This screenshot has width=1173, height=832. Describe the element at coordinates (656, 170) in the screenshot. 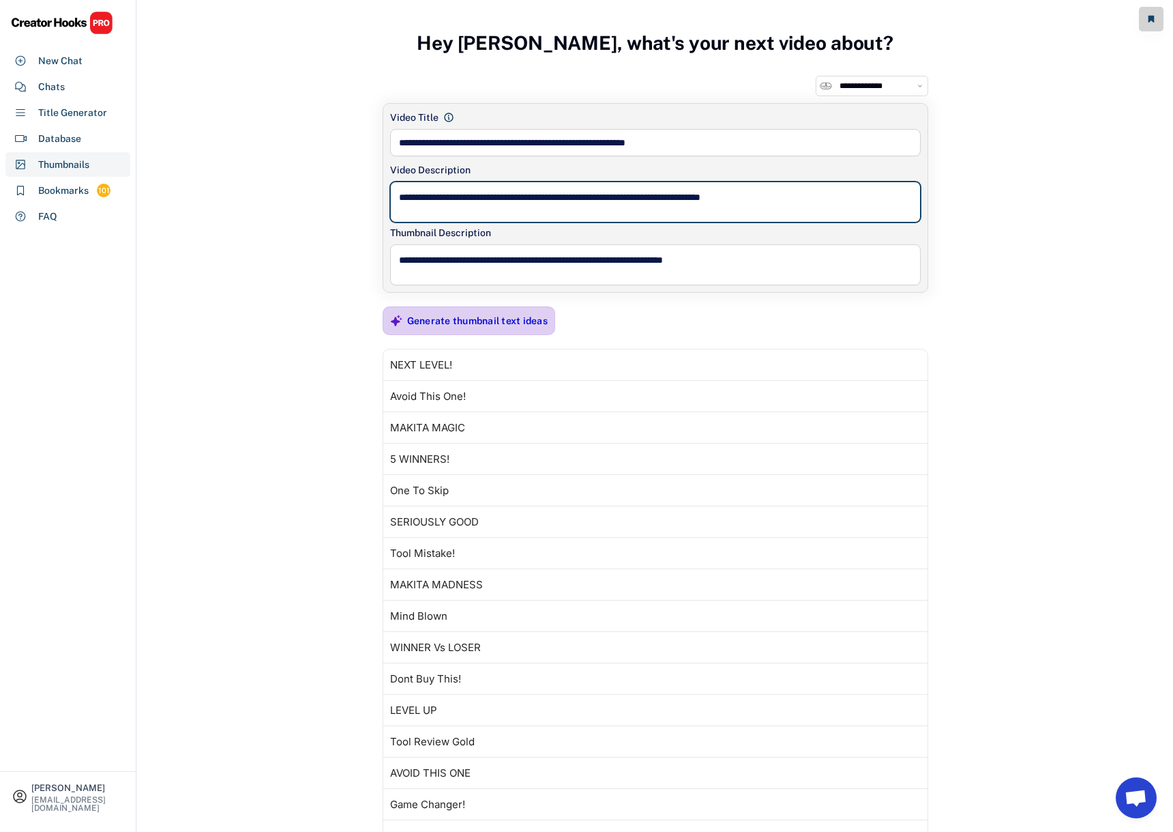

I see `div: Video Description` at that location.